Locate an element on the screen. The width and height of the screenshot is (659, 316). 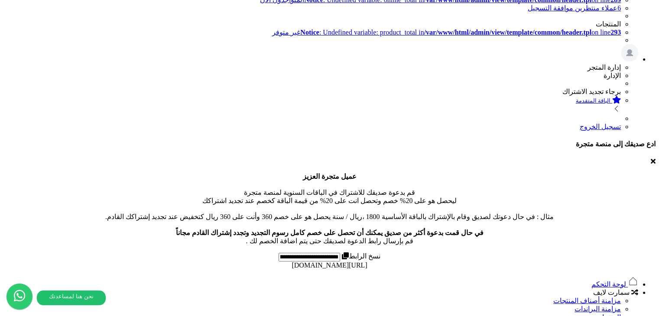
span: سمارت لايف is located at coordinates (611, 292).